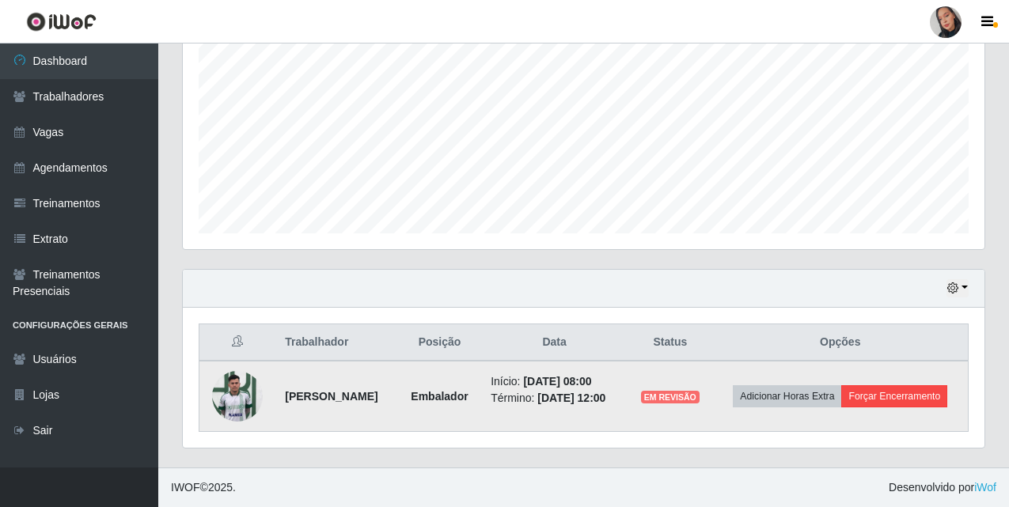 The height and width of the screenshot is (507, 1009). What do you see at coordinates (985, 487) in the screenshot?
I see `a: iWof` at bounding box center [985, 487].